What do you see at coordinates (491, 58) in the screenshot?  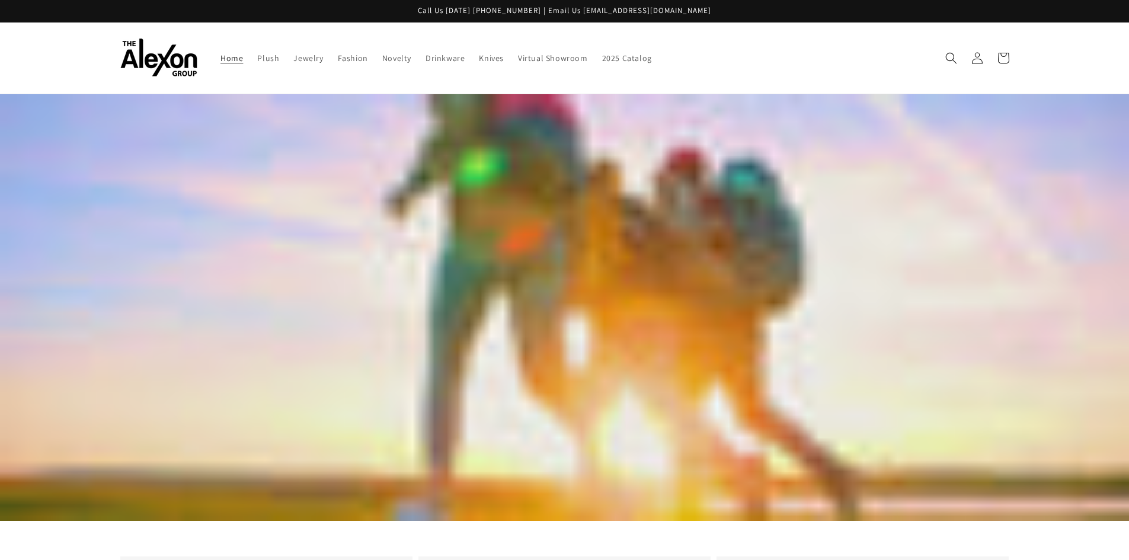 I see `span: Knives` at bounding box center [491, 58].